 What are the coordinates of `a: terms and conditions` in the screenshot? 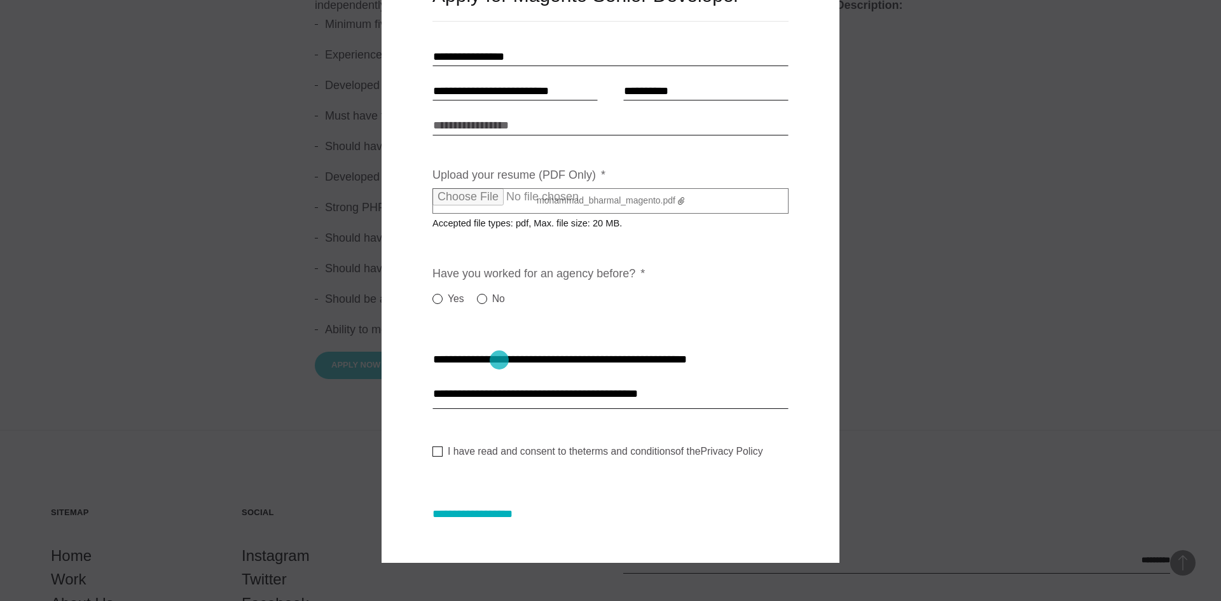 It's located at (629, 451).